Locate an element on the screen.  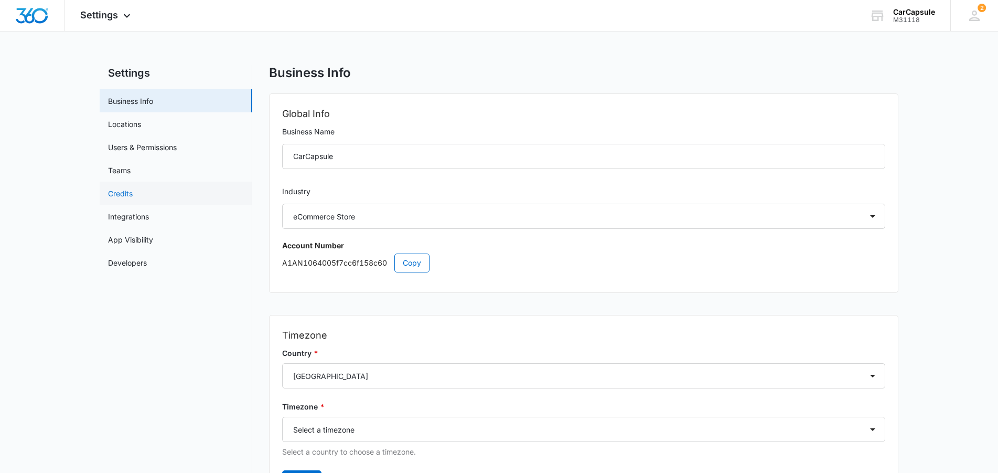
div: account name is located at coordinates (914, 12).